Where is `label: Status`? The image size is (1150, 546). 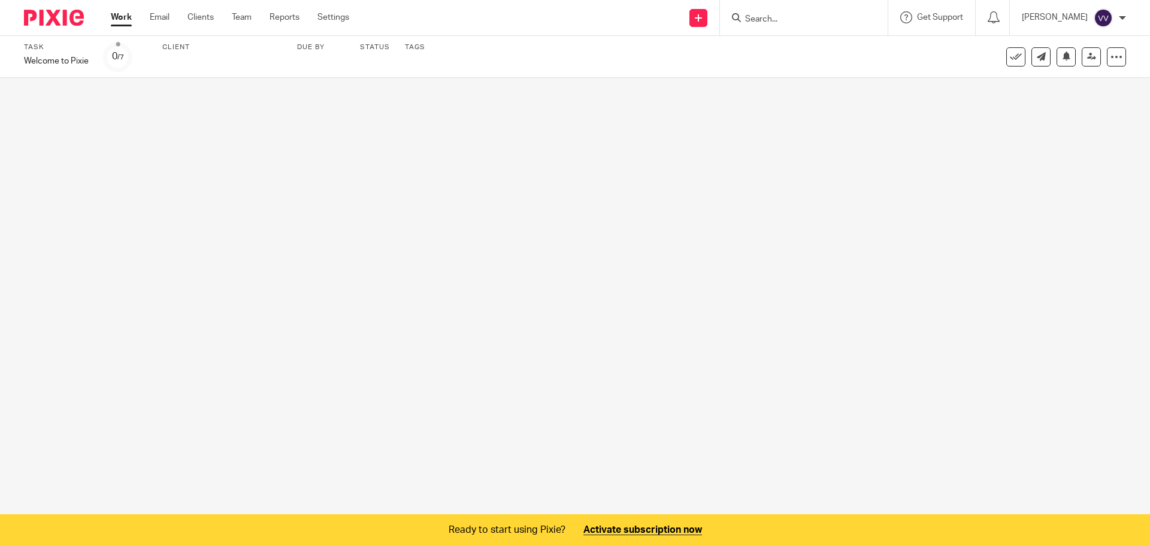
label: Status is located at coordinates (375, 47).